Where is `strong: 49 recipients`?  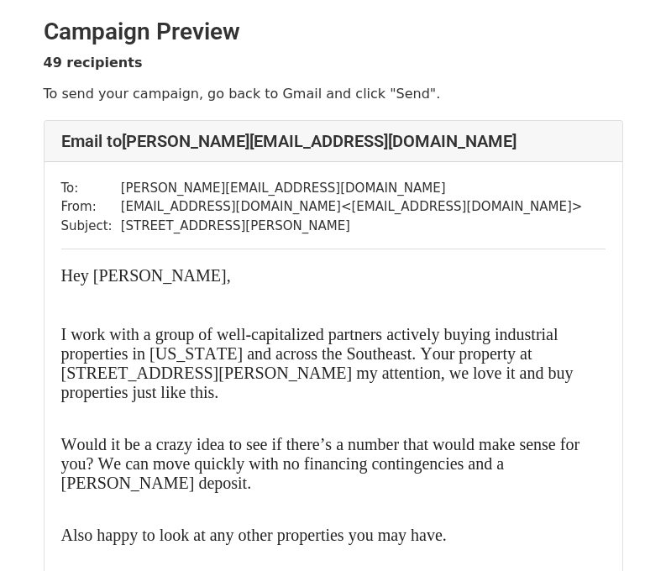
strong: 49 recipients is located at coordinates (93, 62).